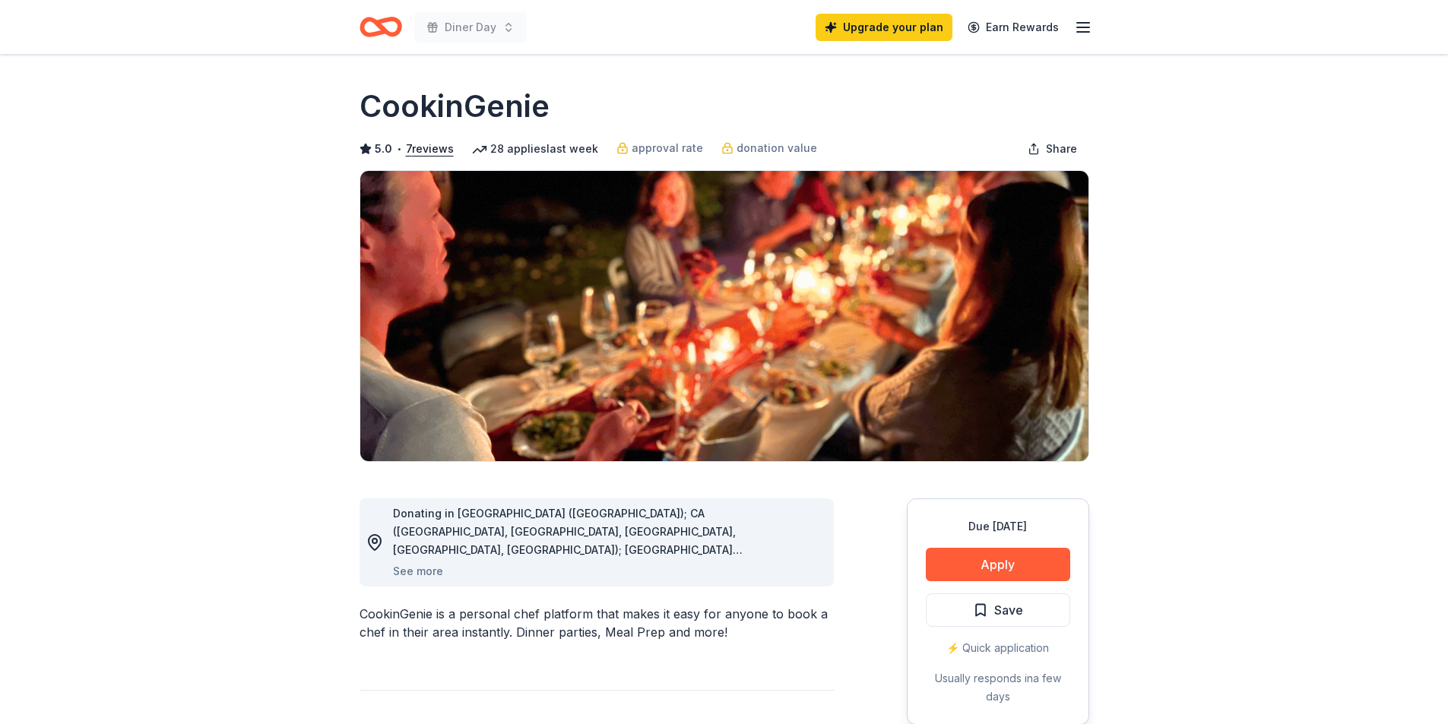 This screenshot has height=724, width=1448. I want to click on span: approval rate, so click(667, 148).